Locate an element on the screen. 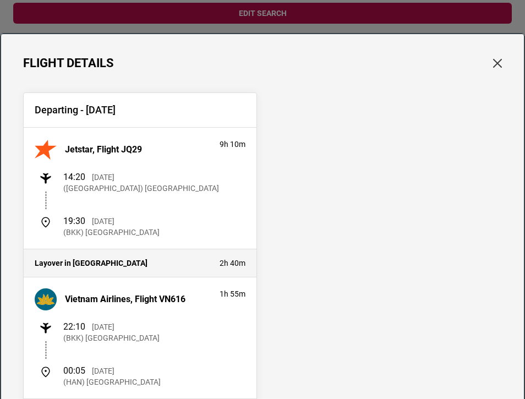 This screenshot has width=525, height=399. p: 9h 10m is located at coordinates (232, 144).